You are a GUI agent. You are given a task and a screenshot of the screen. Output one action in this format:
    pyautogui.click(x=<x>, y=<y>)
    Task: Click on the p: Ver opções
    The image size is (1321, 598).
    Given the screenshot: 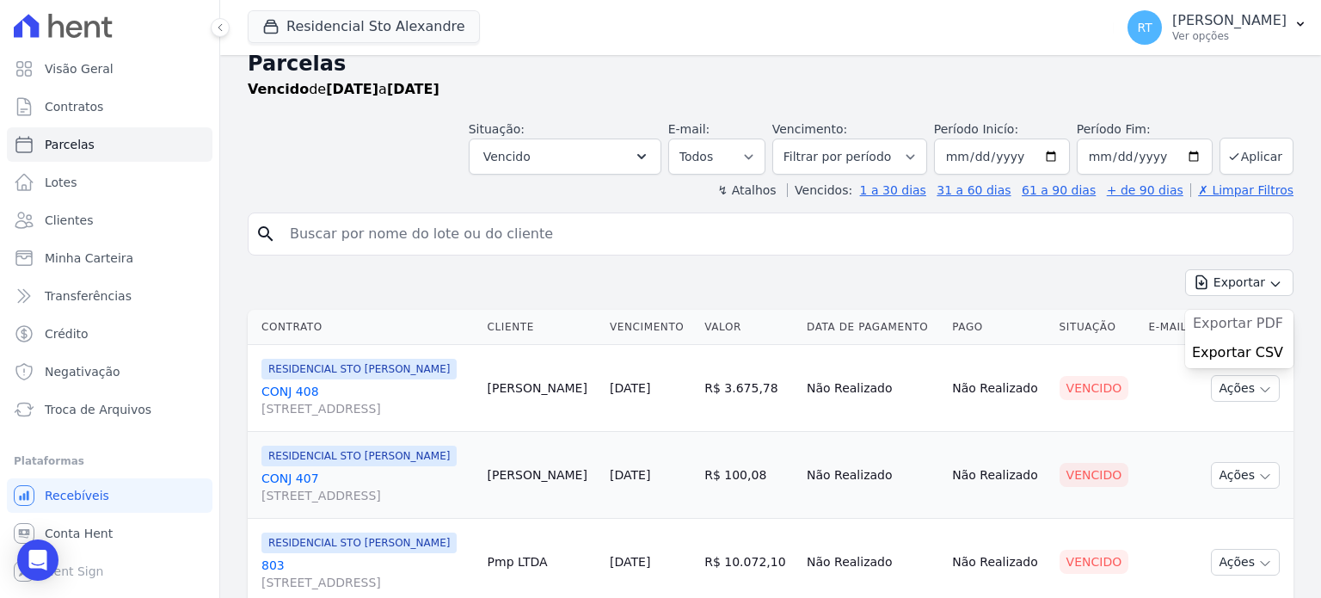 What is the action you would take?
    pyautogui.click(x=1229, y=36)
    